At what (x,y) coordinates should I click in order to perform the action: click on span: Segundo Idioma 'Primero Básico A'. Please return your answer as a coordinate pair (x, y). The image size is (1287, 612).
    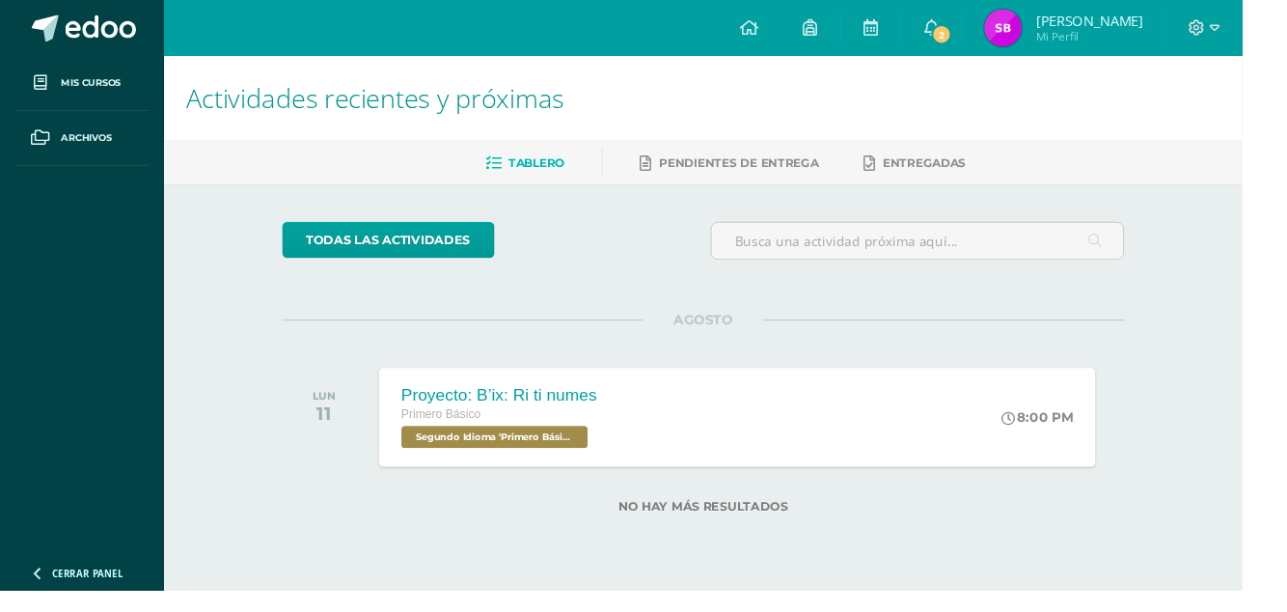
    Looking at the image, I should click on (512, 453).